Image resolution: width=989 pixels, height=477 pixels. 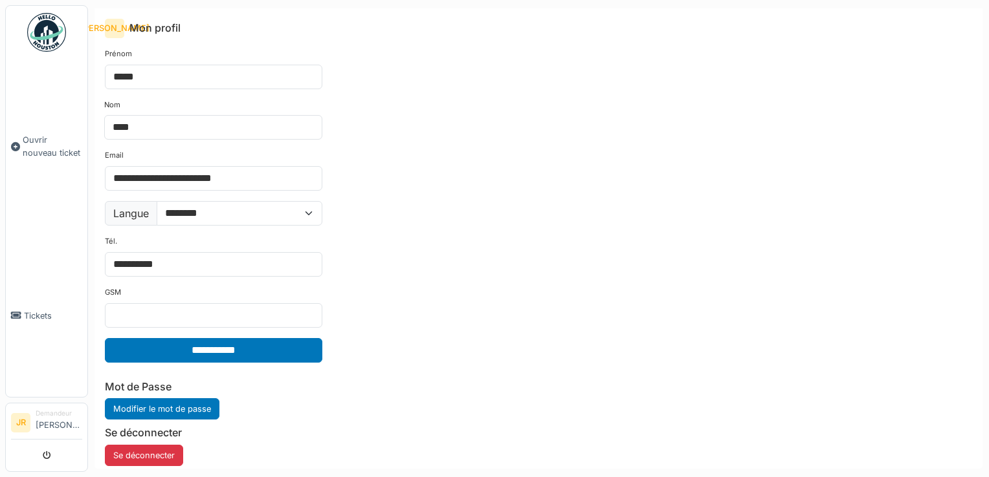 What do you see at coordinates (144, 455) in the screenshot?
I see `button: Se déconnecter` at bounding box center [144, 455].